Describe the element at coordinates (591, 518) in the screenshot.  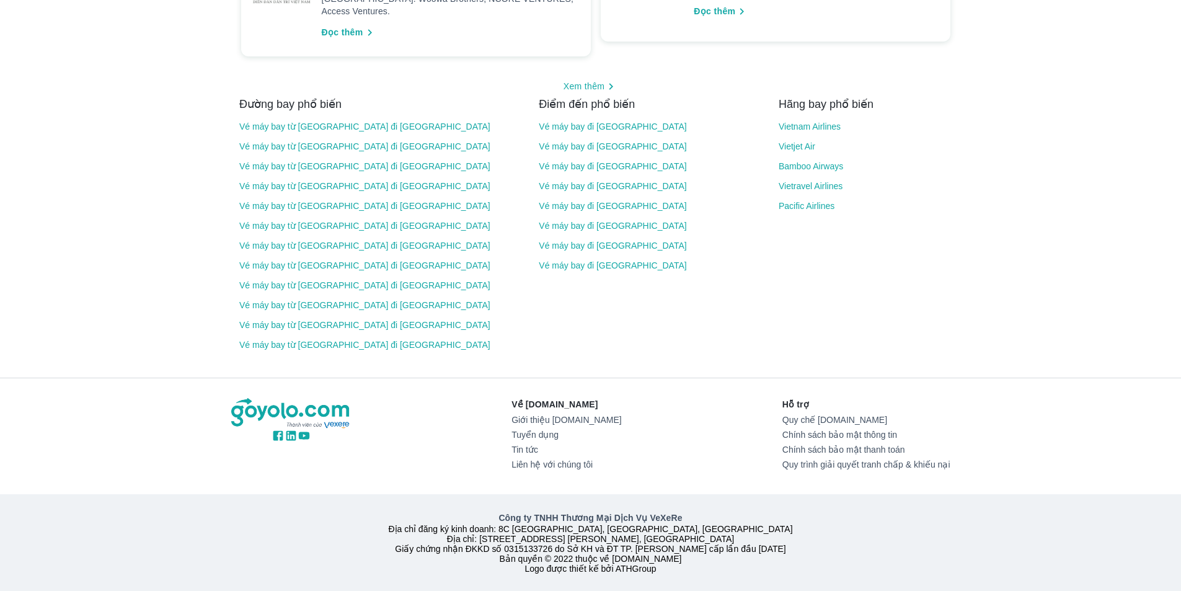
I see `p: Công ty TNHH Thương Mại Dịch Vụ VeXeRe` at that location.